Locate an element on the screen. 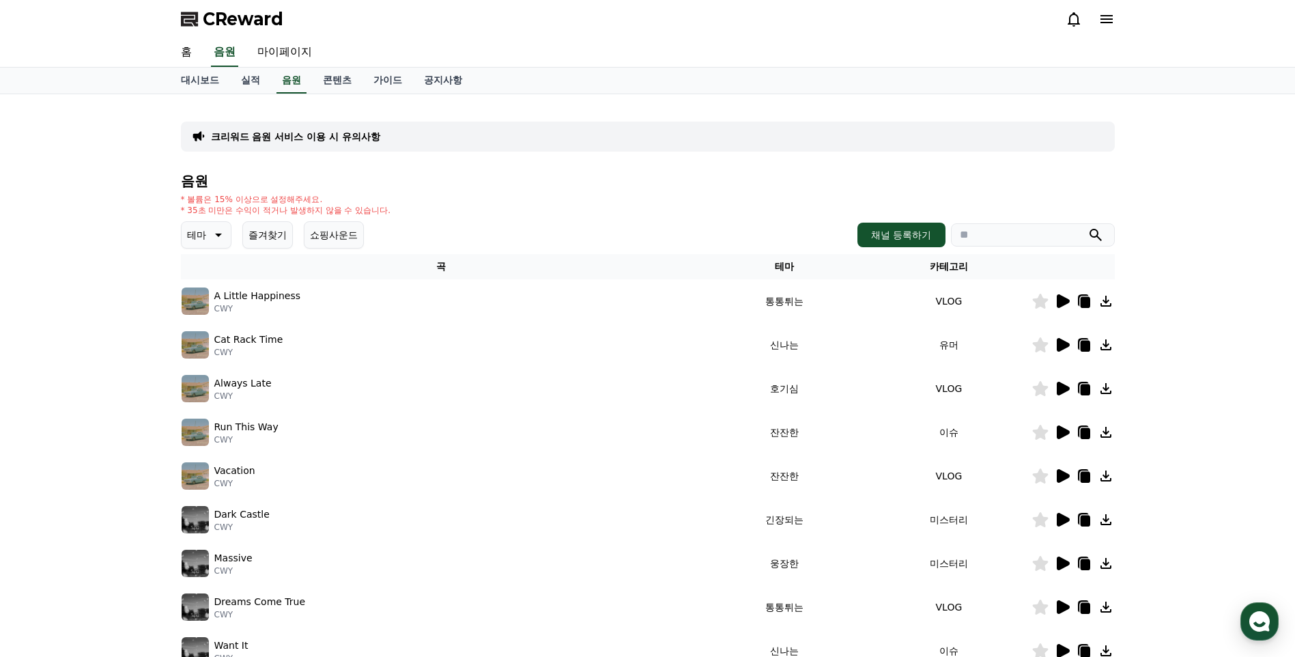 The width and height of the screenshot is (1295, 657). th: 곡 is located at coordinates (442, 266).